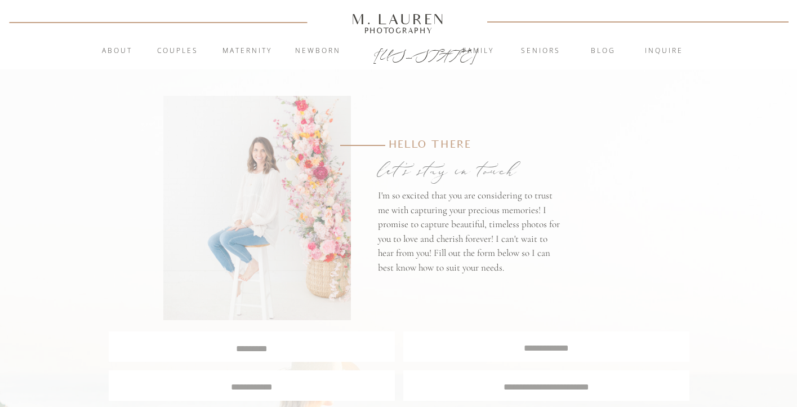 This screenshot has height=407, width=797. Describe the element at coordinates (603, 51) in the screenshot. I see `nav: blog` at that location.